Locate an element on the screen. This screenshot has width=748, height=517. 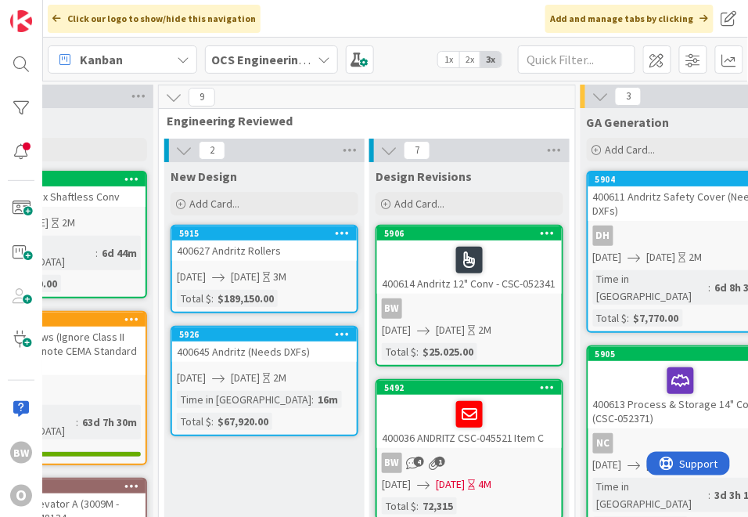
div: 72,315 is located at coordinates (438, 506).